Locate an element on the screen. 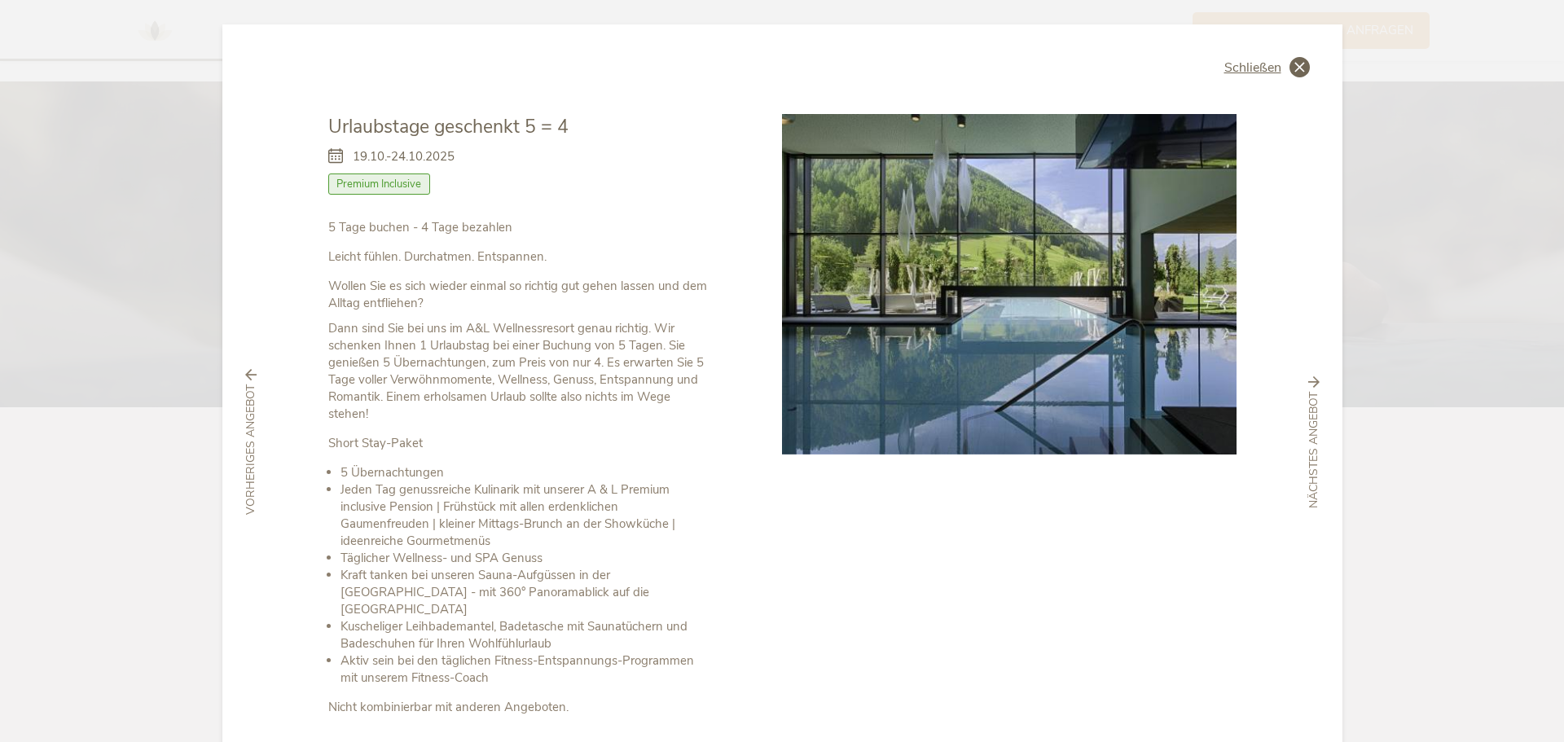 This screenshot has width=1564, height=742. span: 19.10.-24.10.2025 is located at coordinates (403, 156).